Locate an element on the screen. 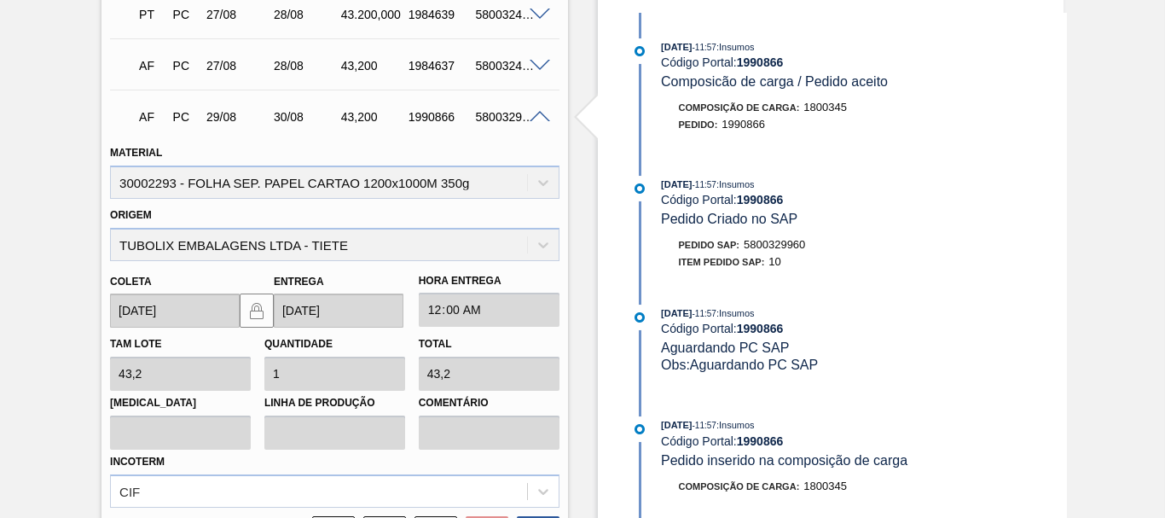  button: locked is located at coordinates (257, 310).